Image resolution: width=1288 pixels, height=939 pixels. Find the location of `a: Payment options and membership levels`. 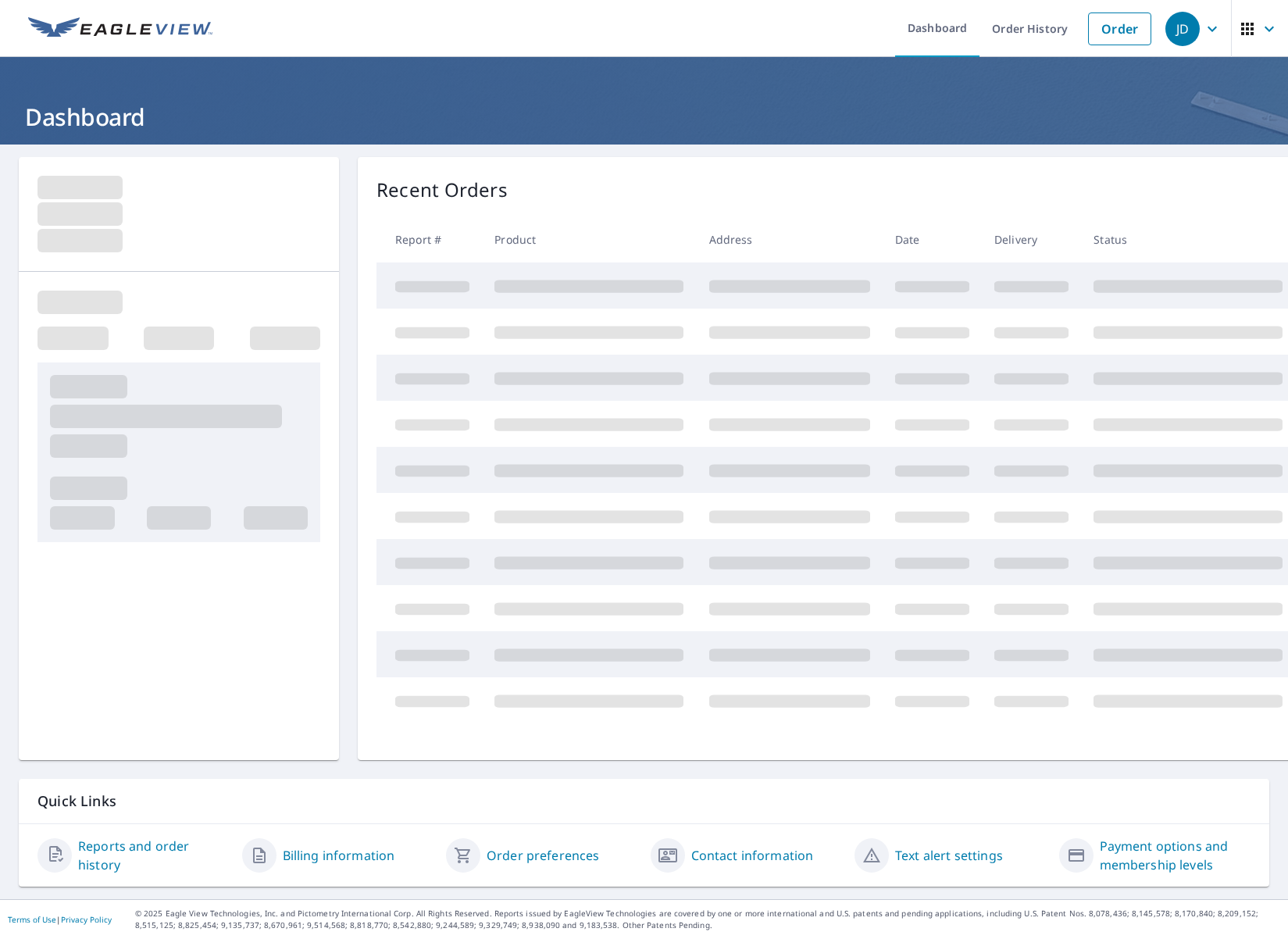

a: Payment options and membership levels is located at coordinates (1175, 856).